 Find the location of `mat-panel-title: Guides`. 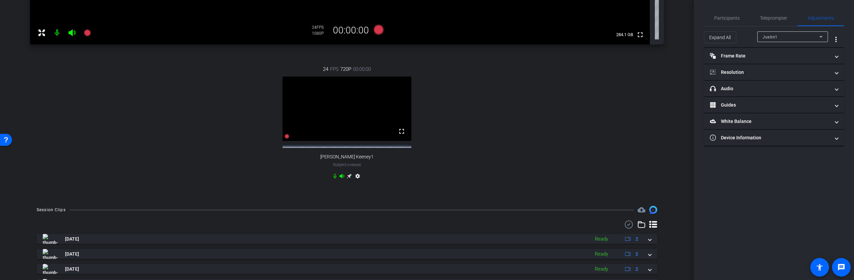

mat-panel-title: Guides is located at coordinates (770, 105).